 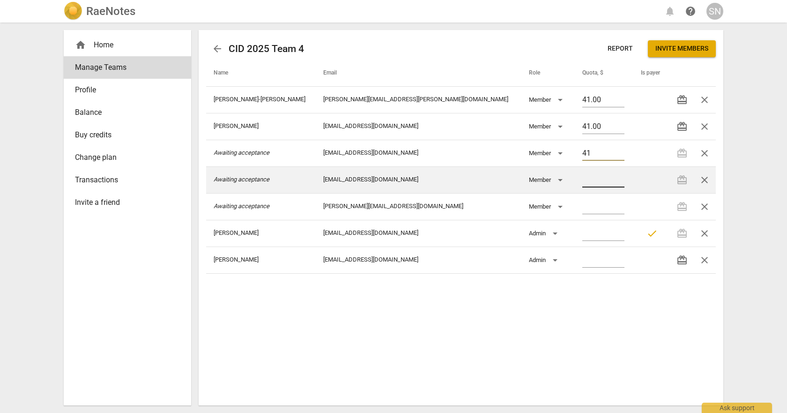 I want to click on span: Report, so click(x=620, y=49).